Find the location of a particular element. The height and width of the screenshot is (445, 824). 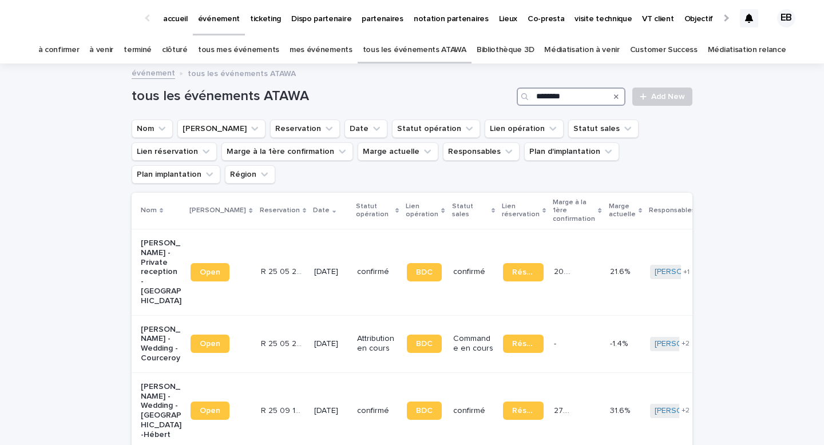

p: Reservation is located at coordinates (280, 210).